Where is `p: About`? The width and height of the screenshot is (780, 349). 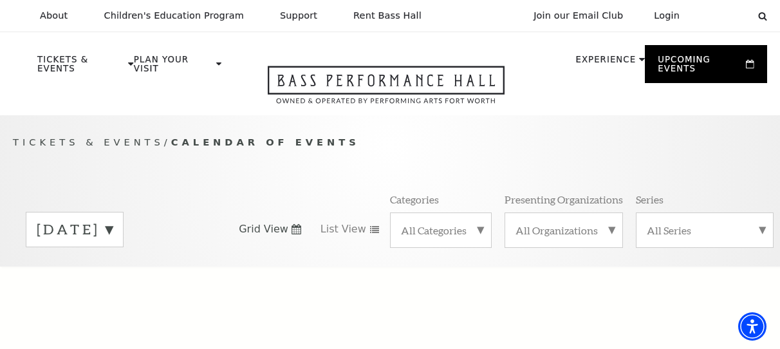 p: About is located at coordinates (53, 15).